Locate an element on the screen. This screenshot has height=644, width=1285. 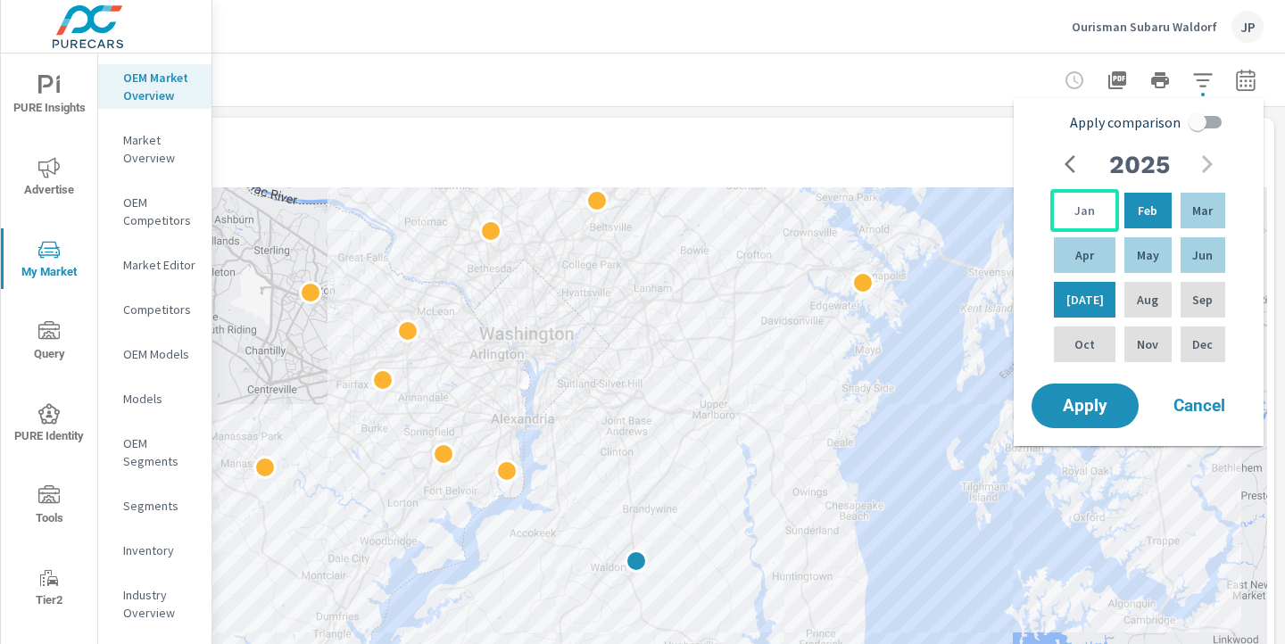
span: Tools is located at coordinates (49, 507).